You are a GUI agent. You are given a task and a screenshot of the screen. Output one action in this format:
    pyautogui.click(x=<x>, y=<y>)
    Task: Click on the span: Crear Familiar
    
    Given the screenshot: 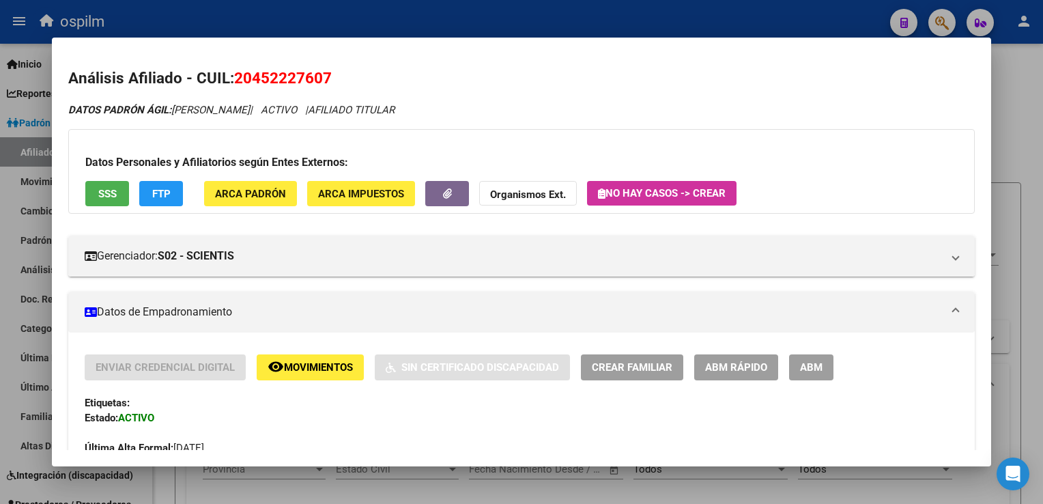 What is the action you would take?
    pyautogui.click(x=632, y=368)
    